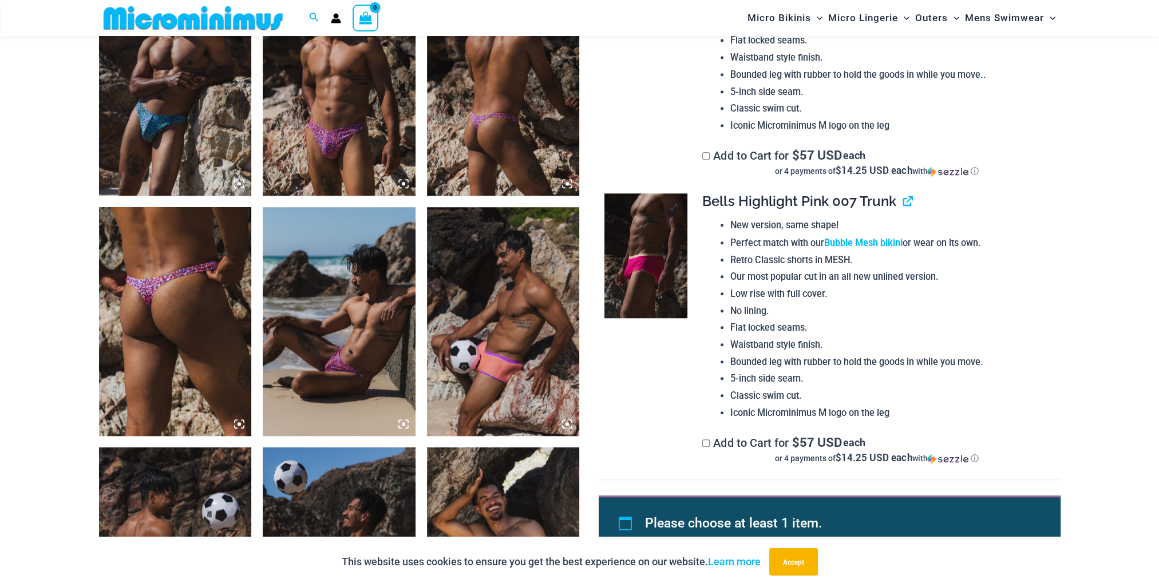  I want to click on span: Micro Lingerie, so click(863, 18).